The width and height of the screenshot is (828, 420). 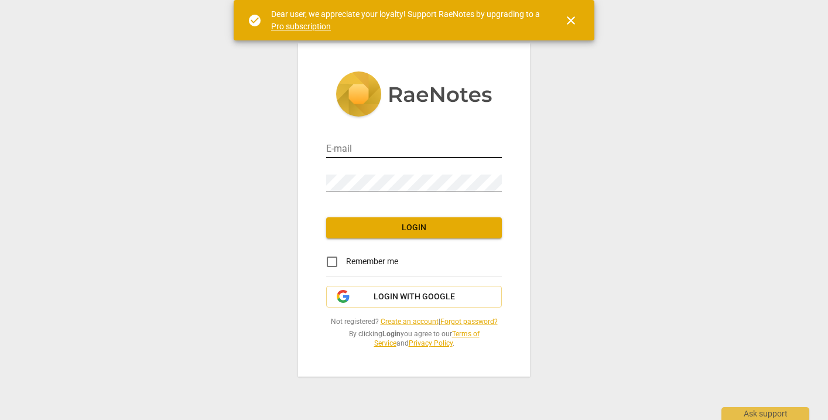 I want to click on a: Privacy Policy, so click(x=430, y=343).